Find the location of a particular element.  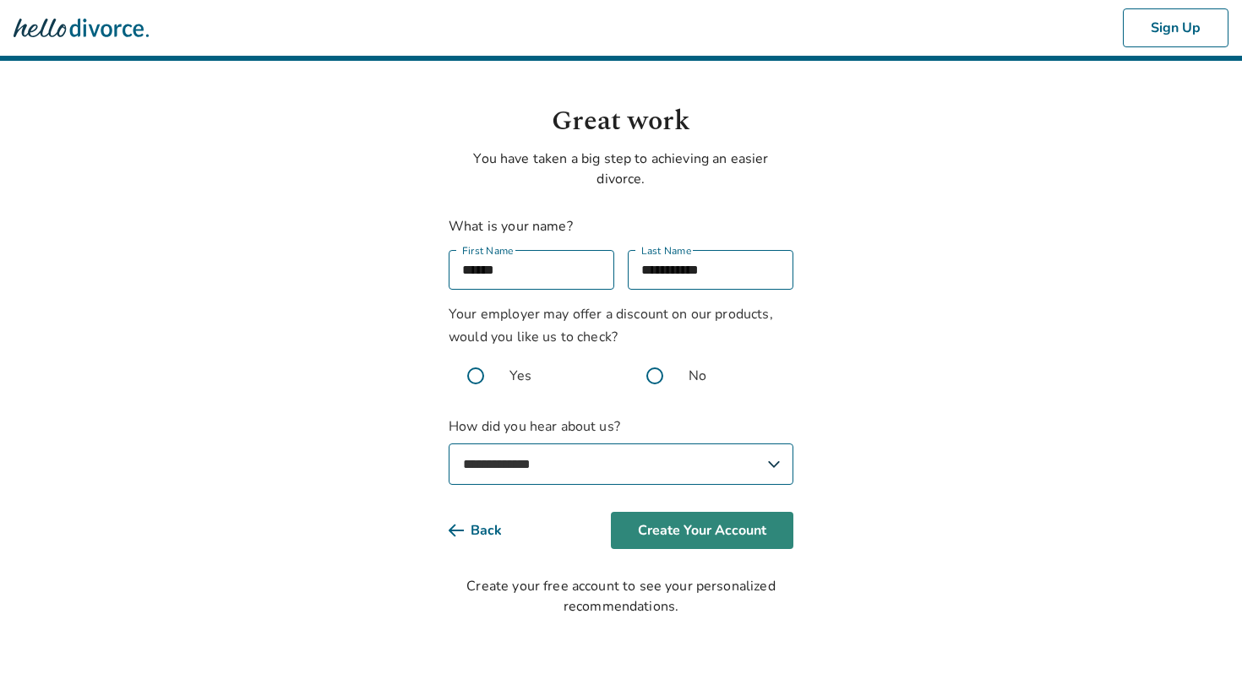

label: How did you hear about us? is located at coordinates (621, 450).